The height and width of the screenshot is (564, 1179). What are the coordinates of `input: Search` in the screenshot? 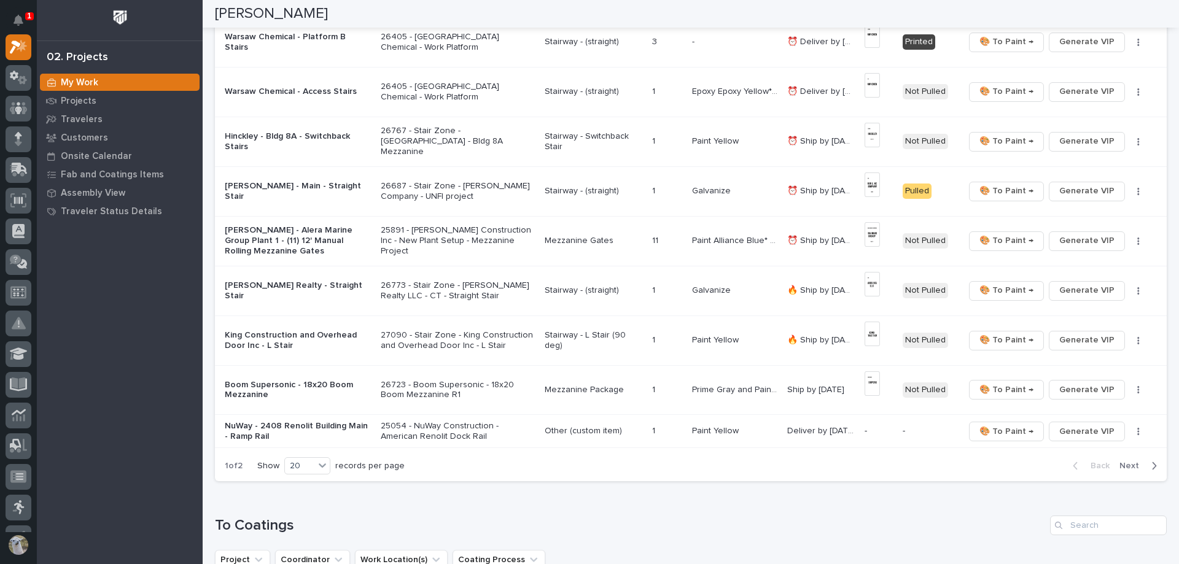 It's located at (1109, 526).